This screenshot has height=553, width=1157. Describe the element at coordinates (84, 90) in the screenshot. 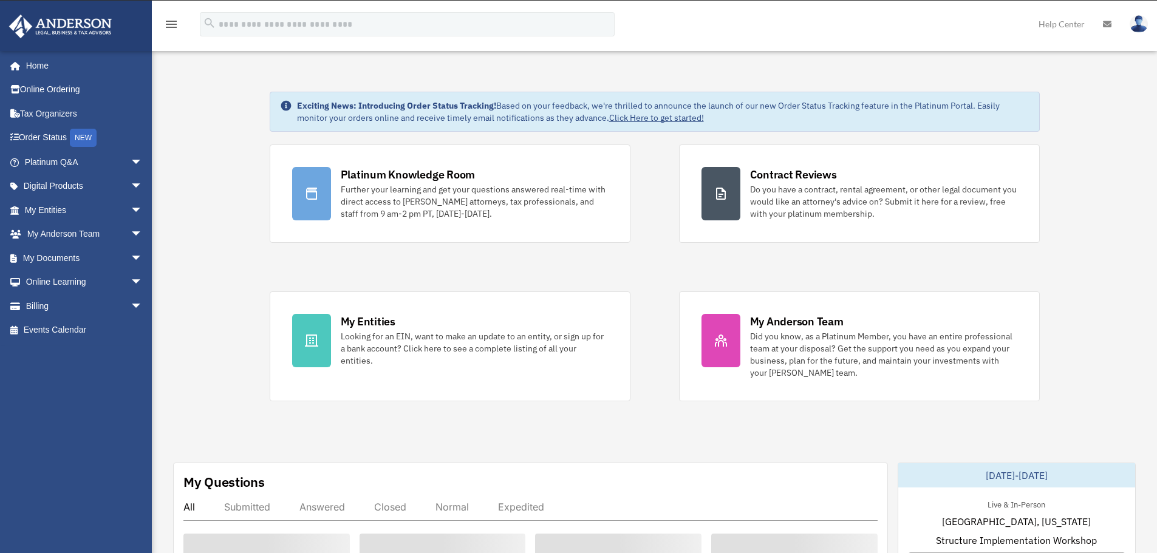

I see `a: Online Ordering` at that location.